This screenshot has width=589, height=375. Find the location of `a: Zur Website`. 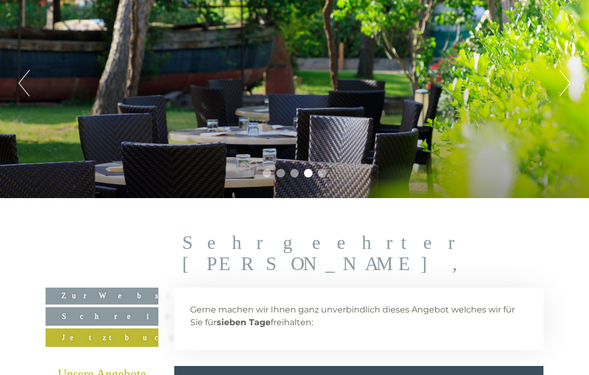

a: Zur Website is located at coordinates (102, 296).